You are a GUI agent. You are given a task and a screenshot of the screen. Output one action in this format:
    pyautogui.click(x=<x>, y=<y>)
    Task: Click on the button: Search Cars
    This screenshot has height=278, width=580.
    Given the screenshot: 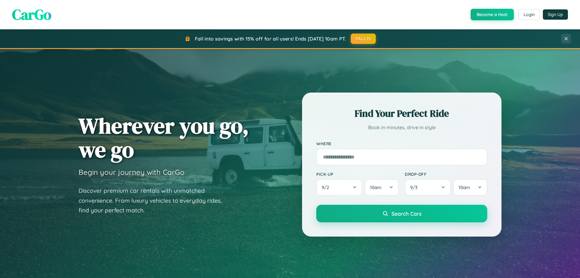 What is the action you would take?
    pyautogui.click(x=402, y=213)
    